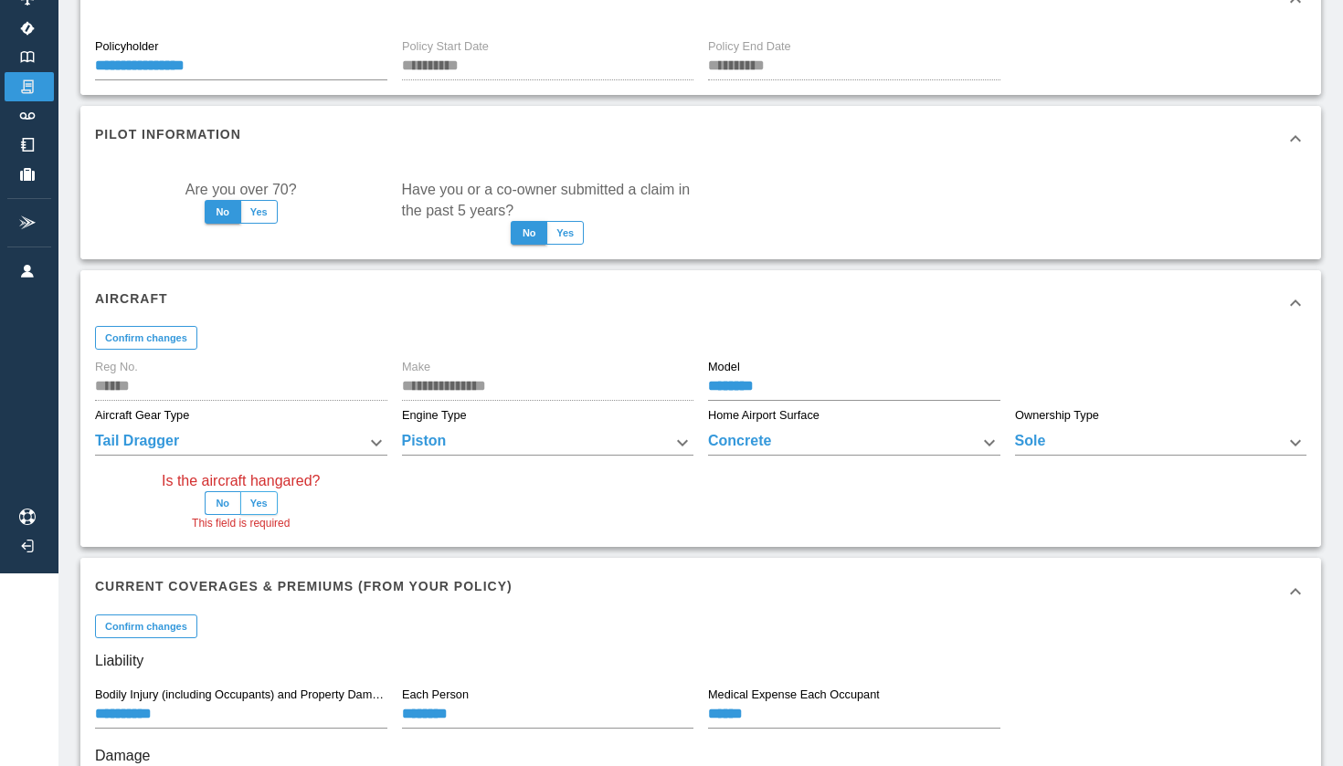 The width and height of the screenshot is (1343, 766). What do you see at coordinates (241, 189) in the screenshot?
I see `label: Are you over 70?` at bounding box center [241, 189].